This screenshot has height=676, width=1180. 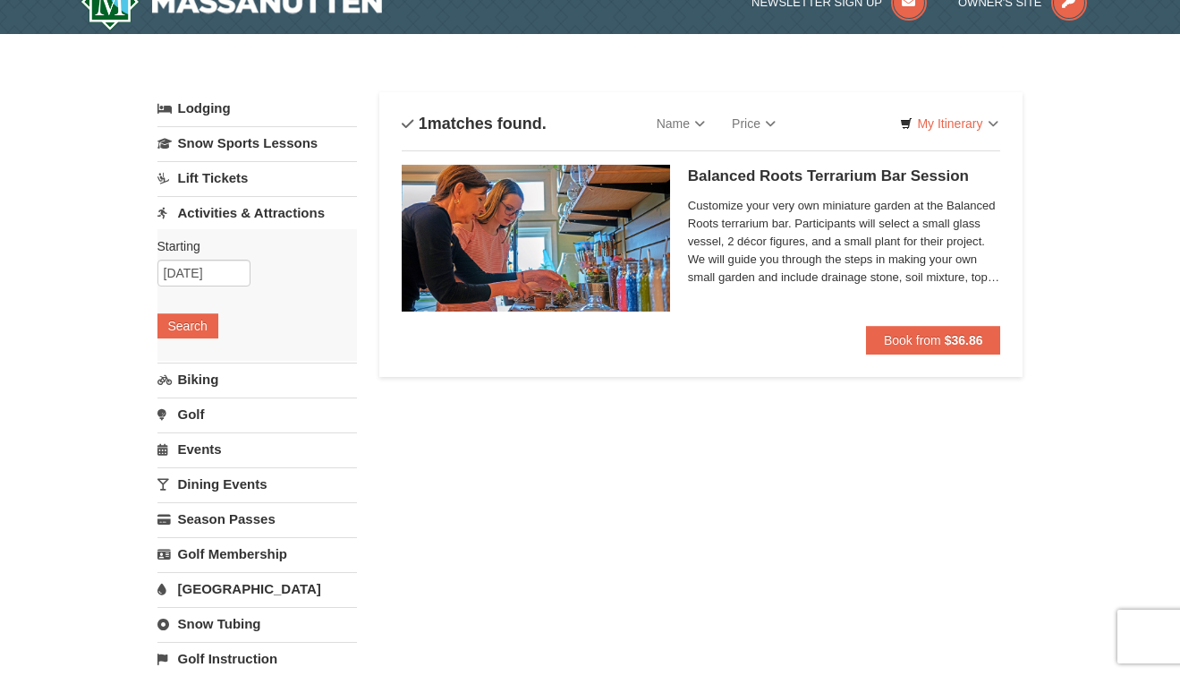 I want to click on a: My Itinerary, so click(x=949, y=124).